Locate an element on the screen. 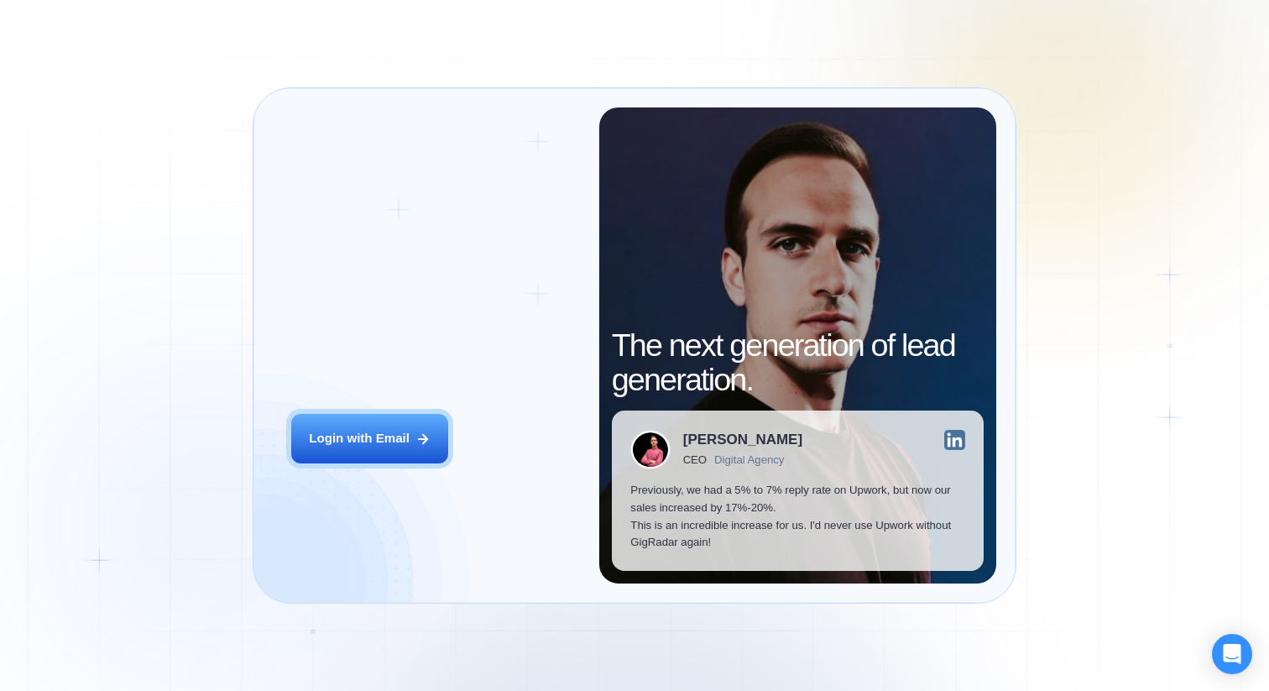  div: CEO is located at coordinates (695, 459).